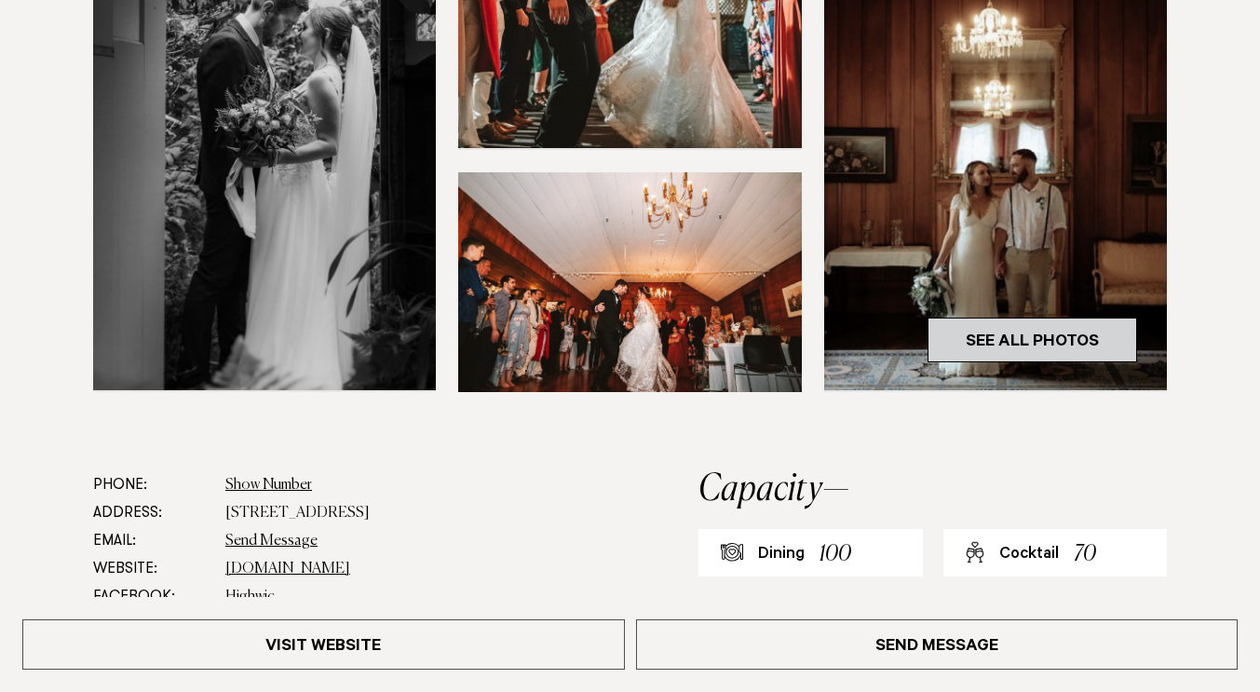  Describe the element at coordinates (630, 282) in the screenshot. I see `img: First dance Highwic Auckland` at that location.